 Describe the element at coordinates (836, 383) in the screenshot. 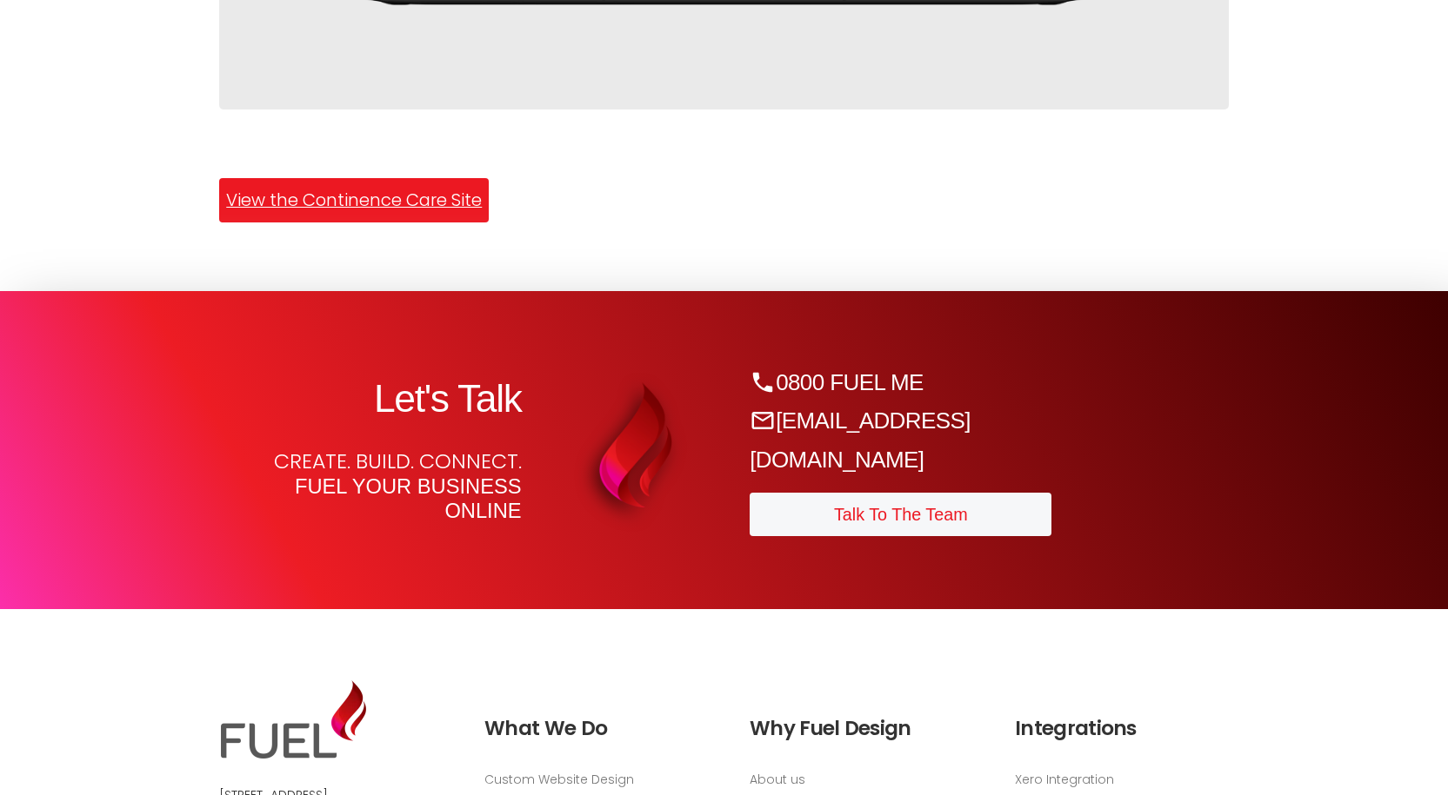

I see `a: 0800 FUEL ME` at that location.